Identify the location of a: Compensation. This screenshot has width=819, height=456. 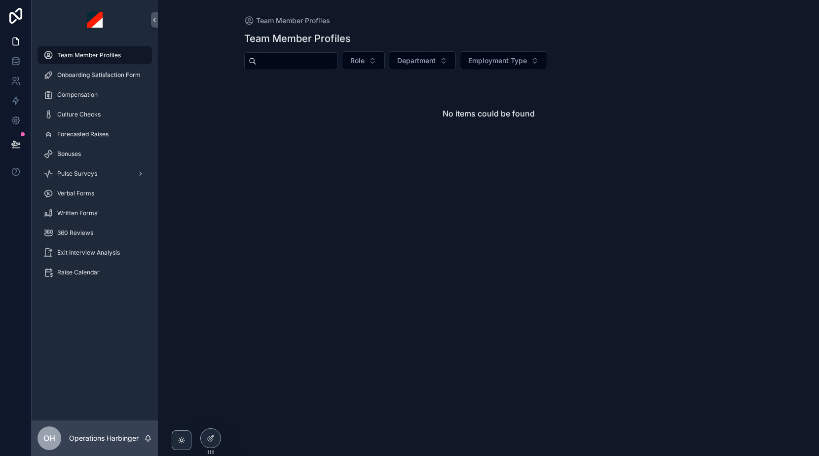
(95, 95).